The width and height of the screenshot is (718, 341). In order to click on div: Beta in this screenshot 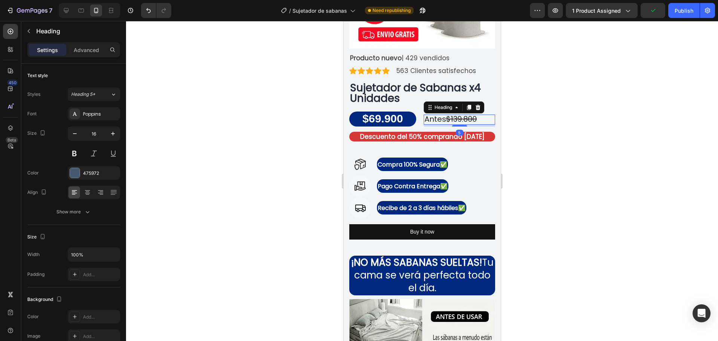, I will do `click(12, 140)`.